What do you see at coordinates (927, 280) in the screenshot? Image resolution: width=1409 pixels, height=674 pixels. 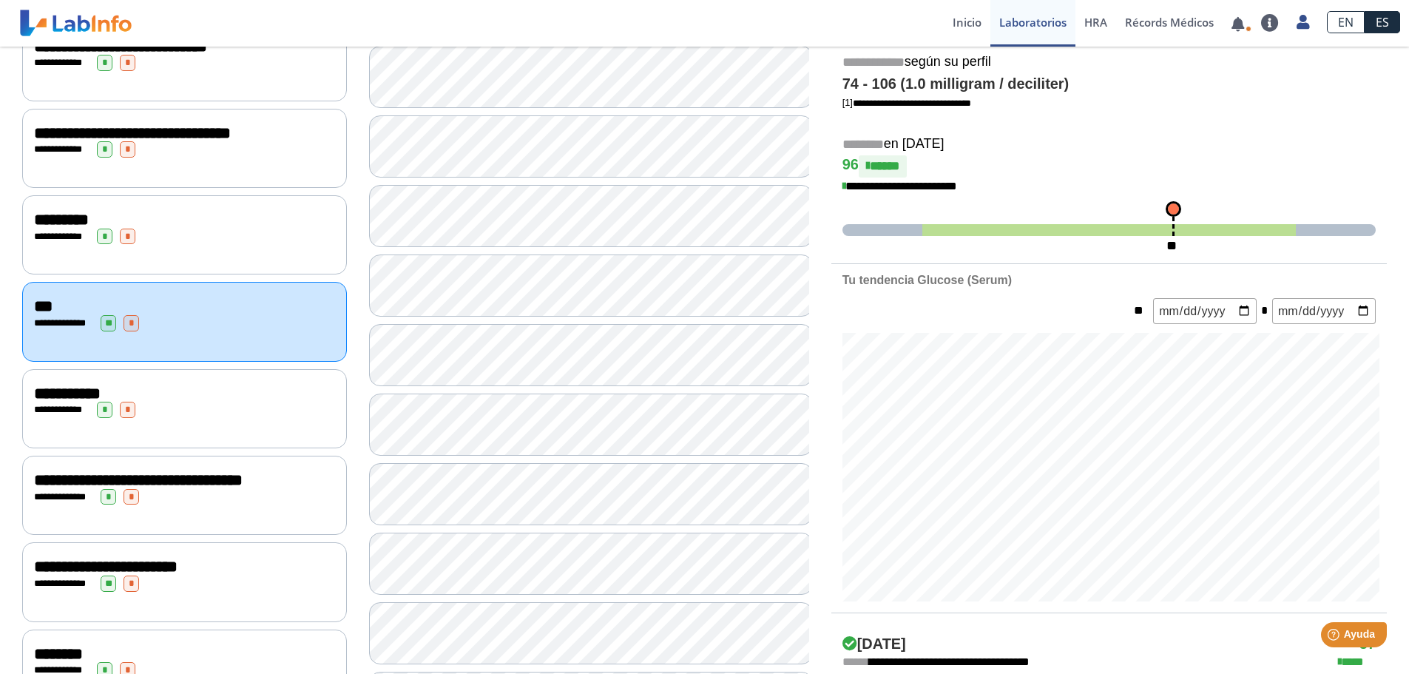 I see `b: Tu tendencia Glucose (Serum)` at bounding box center [927, 280].